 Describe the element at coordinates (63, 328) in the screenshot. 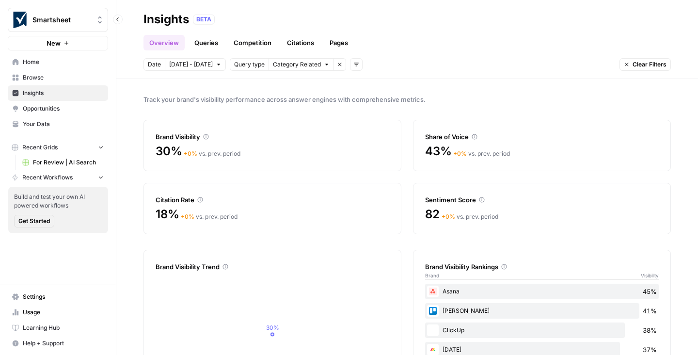

I see `span: Learning Hub` at that location.